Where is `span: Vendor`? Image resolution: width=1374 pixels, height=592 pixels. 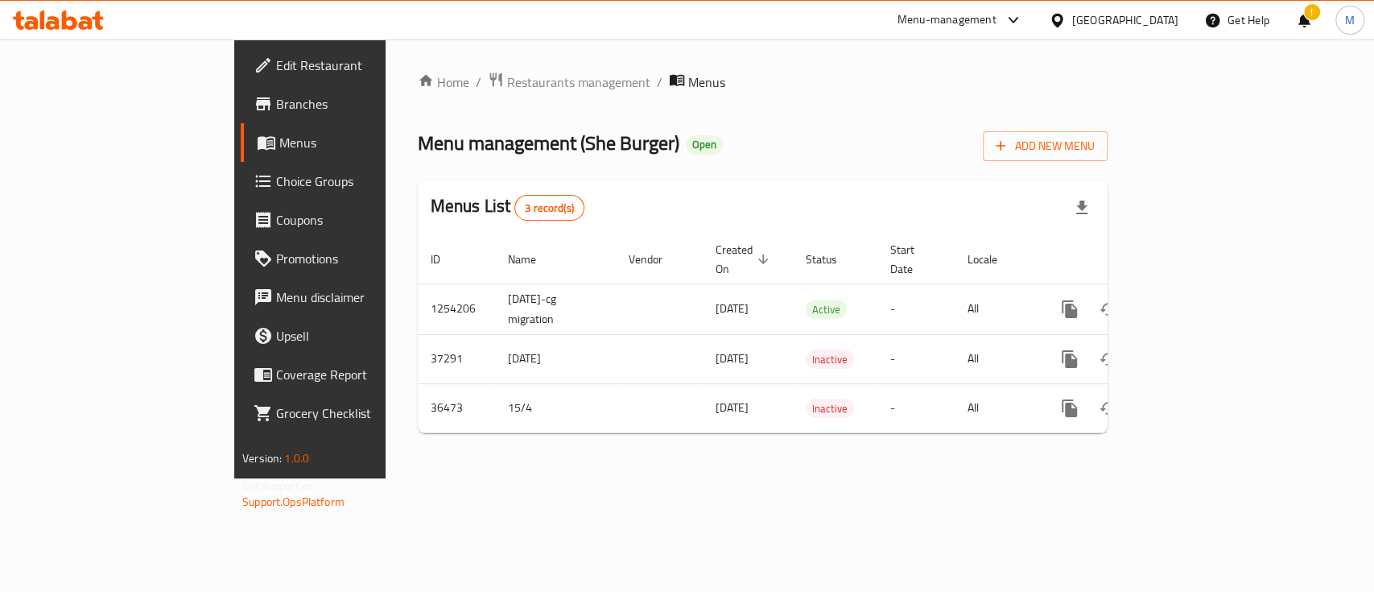 span: Vendor is located at coordinates (656, 259).